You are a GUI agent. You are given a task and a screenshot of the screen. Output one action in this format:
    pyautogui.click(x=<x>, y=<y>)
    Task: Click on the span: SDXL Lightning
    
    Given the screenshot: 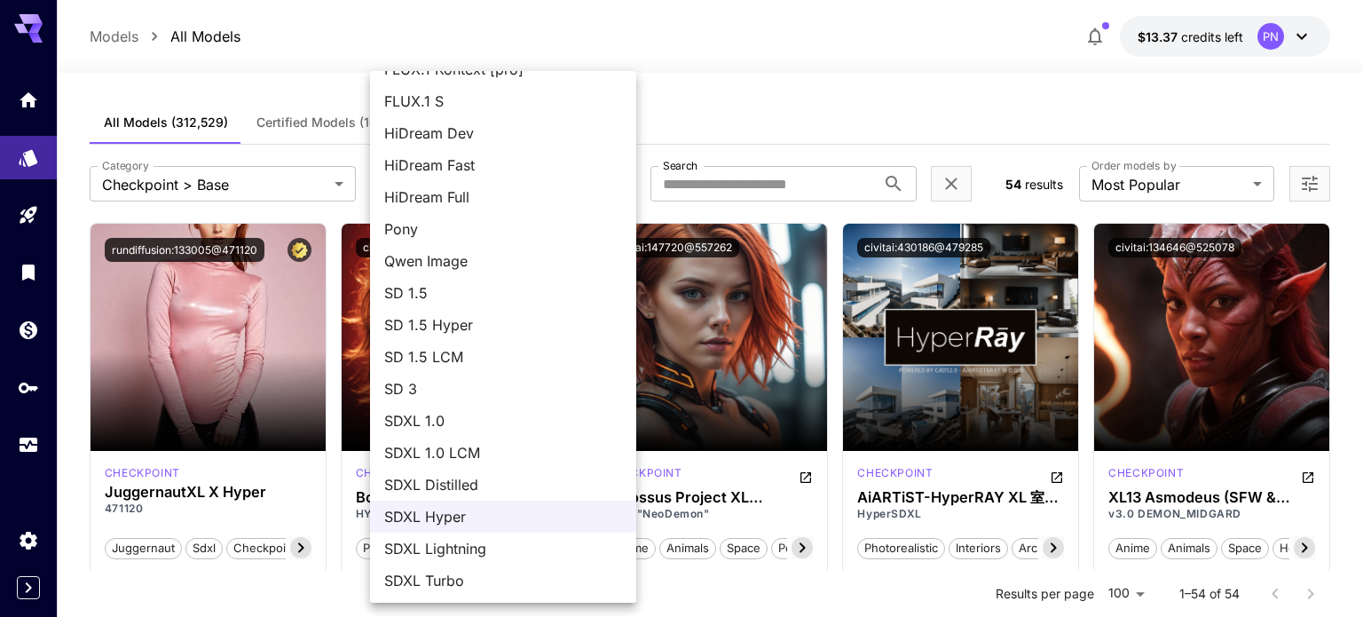 What is the action you would take?
    pyautogui.click(x=503, y=548)
    